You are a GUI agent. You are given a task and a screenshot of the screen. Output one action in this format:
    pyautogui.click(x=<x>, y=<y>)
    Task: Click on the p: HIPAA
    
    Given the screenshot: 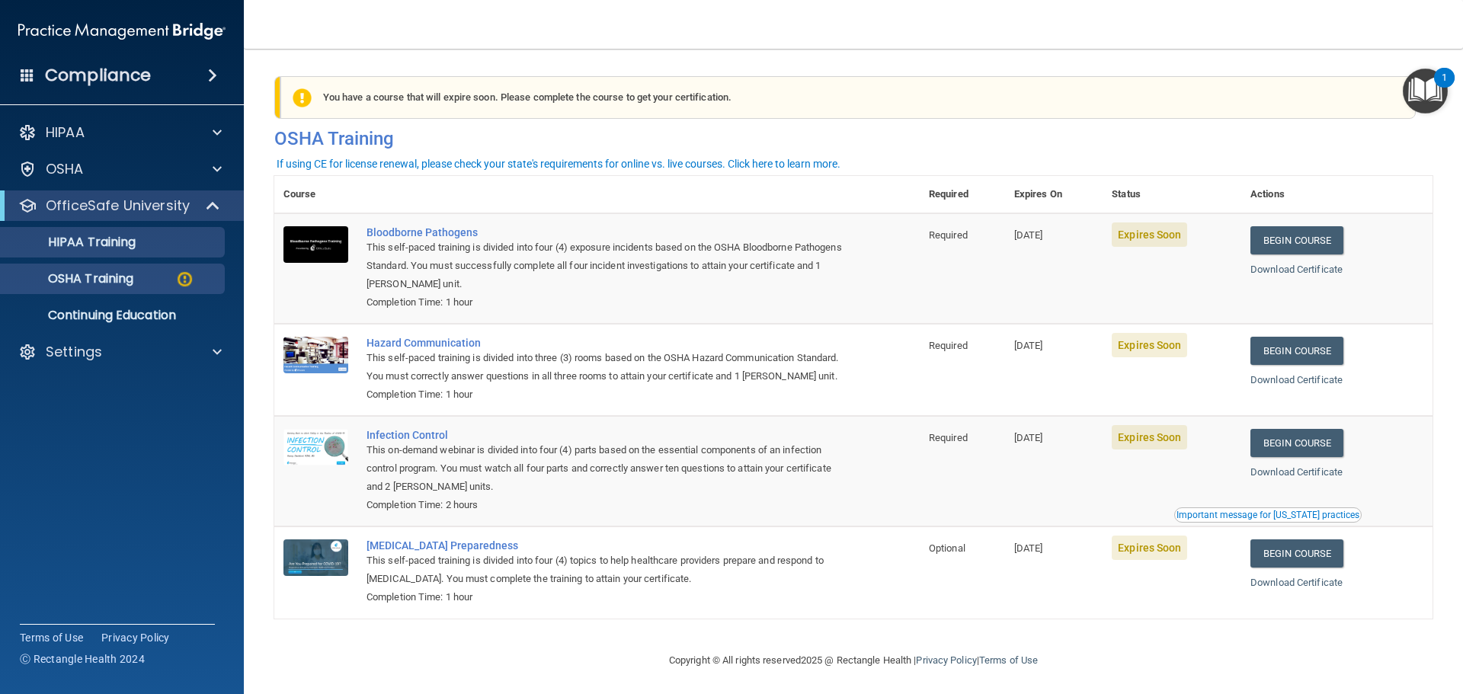 What is the action you would take?
    pyautogui.click(x=65, y=133)
    